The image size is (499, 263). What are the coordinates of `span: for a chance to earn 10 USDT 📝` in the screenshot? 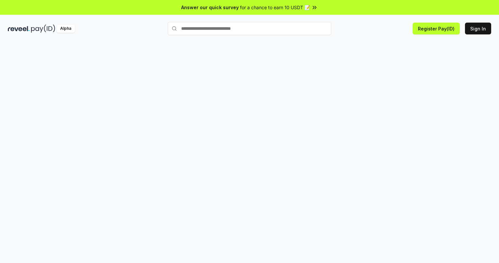 It's located at (275, 7).